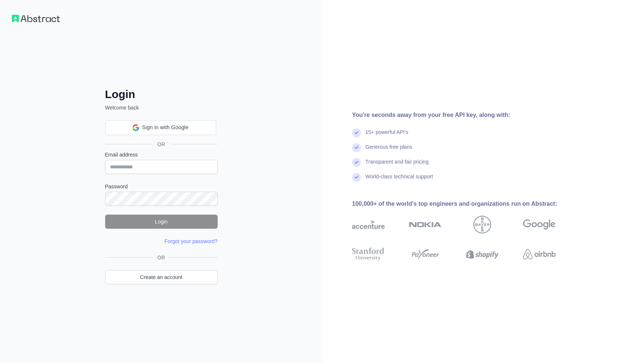  I want to click on div: Generous free plans, so click(389, 151).